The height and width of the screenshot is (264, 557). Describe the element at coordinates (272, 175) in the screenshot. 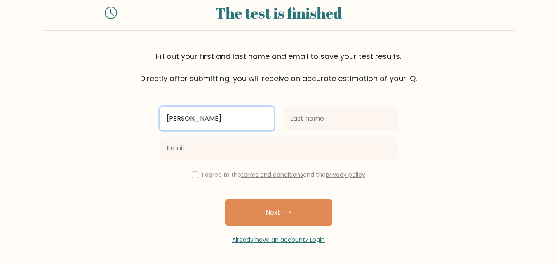

I see `a: terms and conditions` at that location.